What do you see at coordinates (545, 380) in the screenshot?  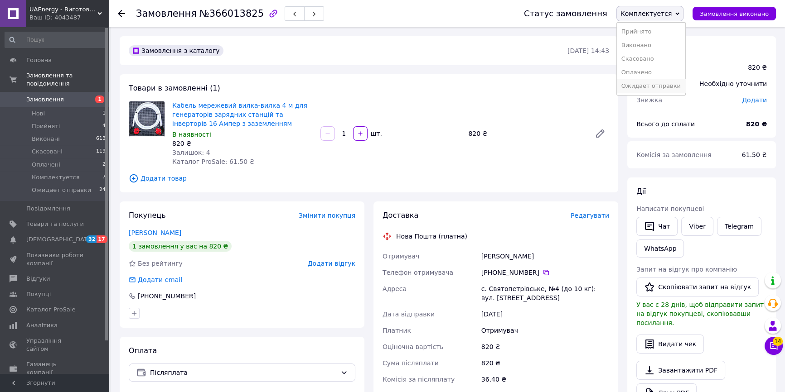 I see `div: 36.40 ₴` at bounding box center [545, 380].